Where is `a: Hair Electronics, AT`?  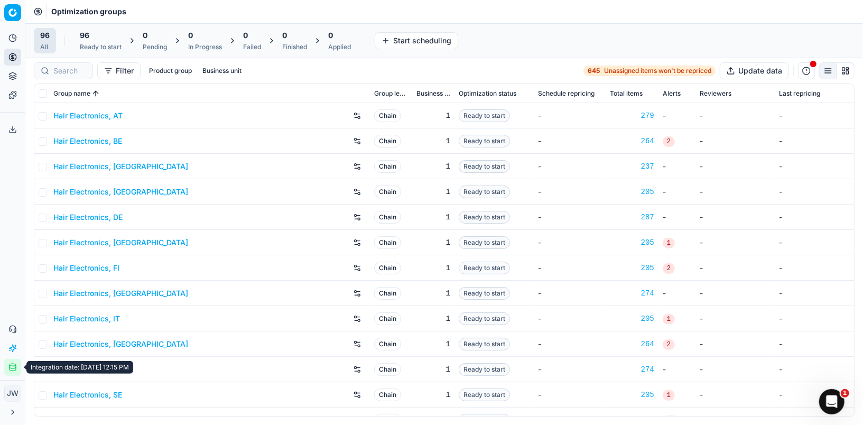
a: Hair Electronics, AT is located at coordinates (88, 116).